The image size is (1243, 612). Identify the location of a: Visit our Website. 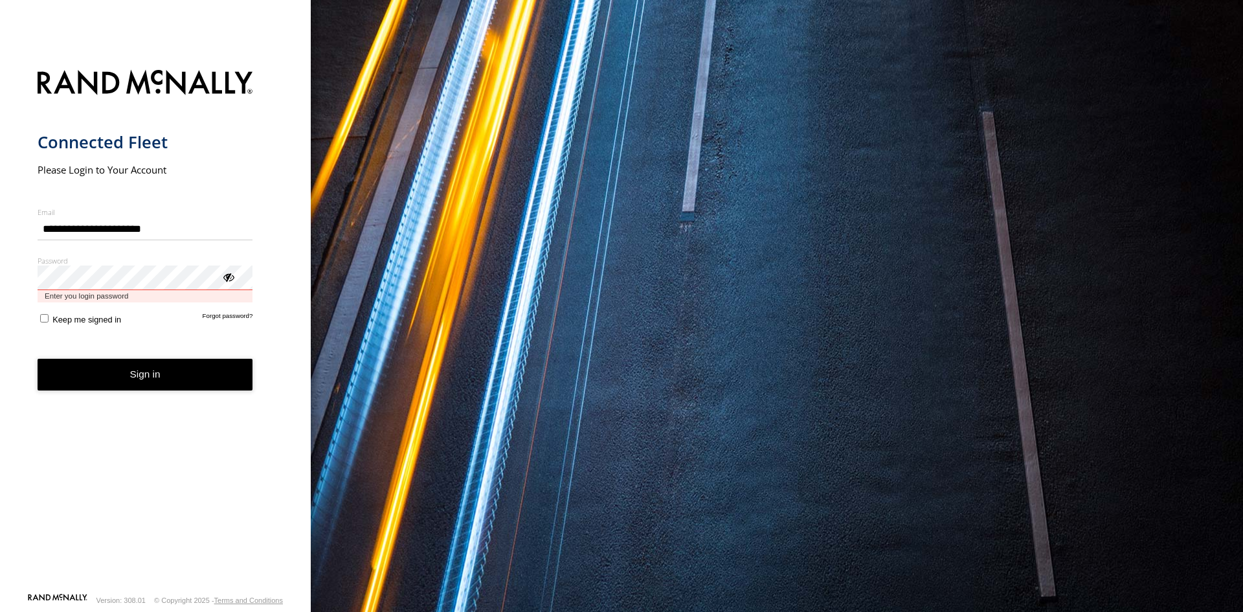
(58, 600).